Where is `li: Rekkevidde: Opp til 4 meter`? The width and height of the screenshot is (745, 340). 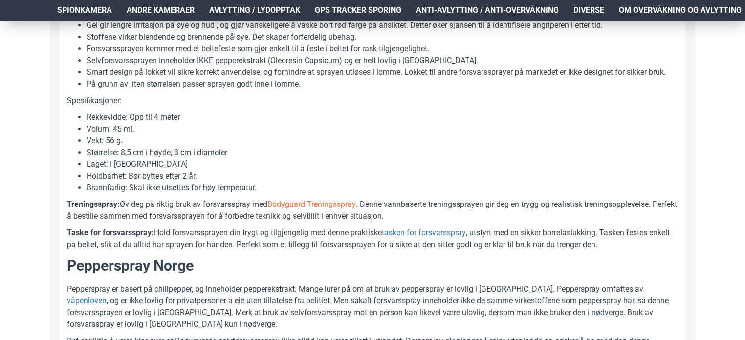
li: Rekkevidde: Opp til 4 meter is located at coordinates (382, 117).